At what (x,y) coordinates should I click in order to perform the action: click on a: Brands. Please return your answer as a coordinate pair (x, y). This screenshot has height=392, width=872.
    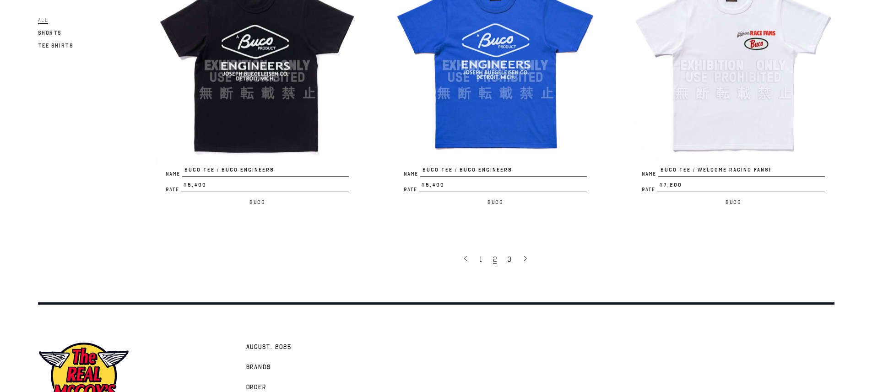
    Looking at the image, I should click on (259, 367).